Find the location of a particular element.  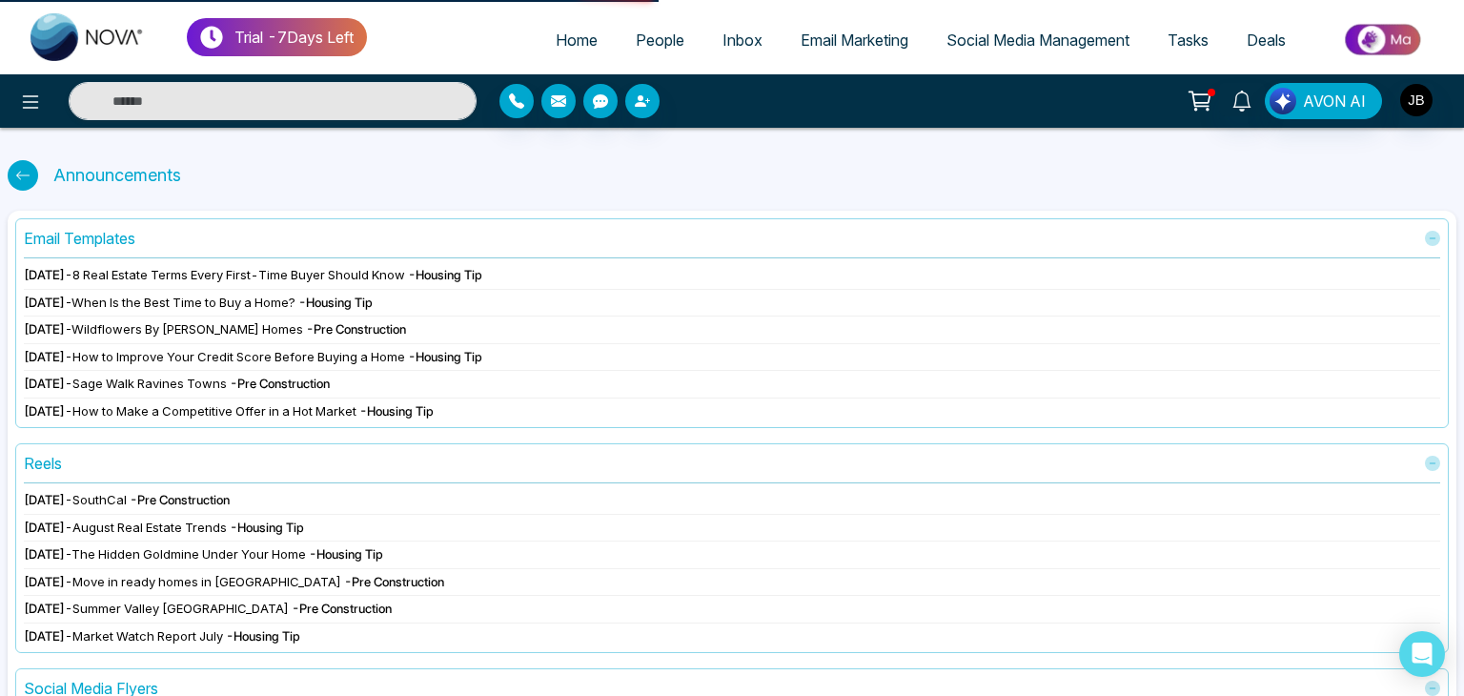

img: User Avatar is located at coordinates (1417, 100).